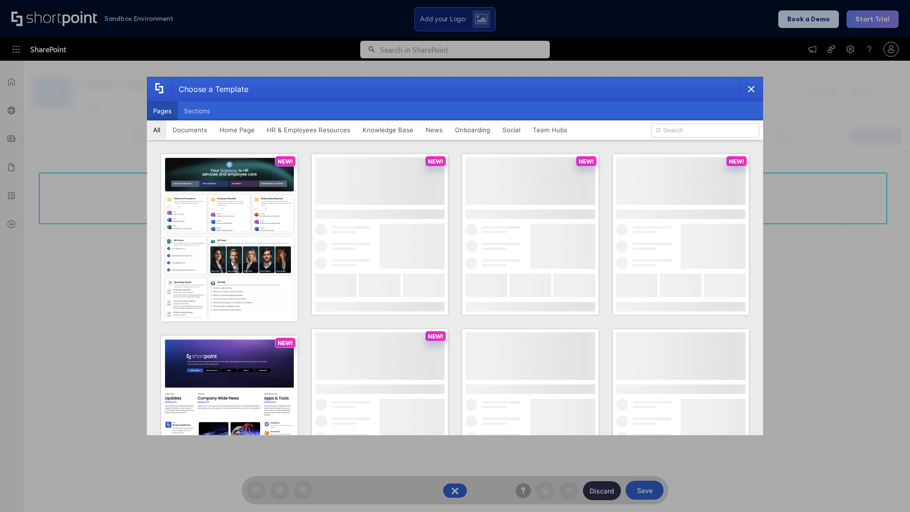 The width and height of the screenshot is (910, 512). I want to click on input: Search, so click(705, 130).